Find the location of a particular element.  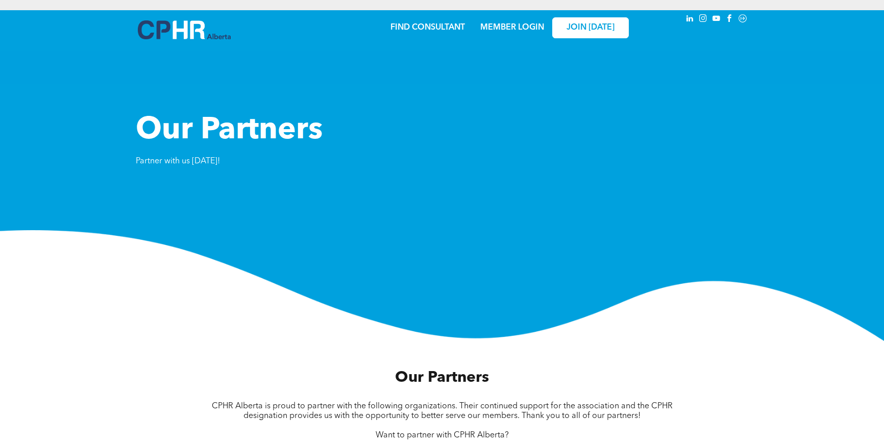

img: A blue and white logo for cp alberta is located at coordinates (184, 30).